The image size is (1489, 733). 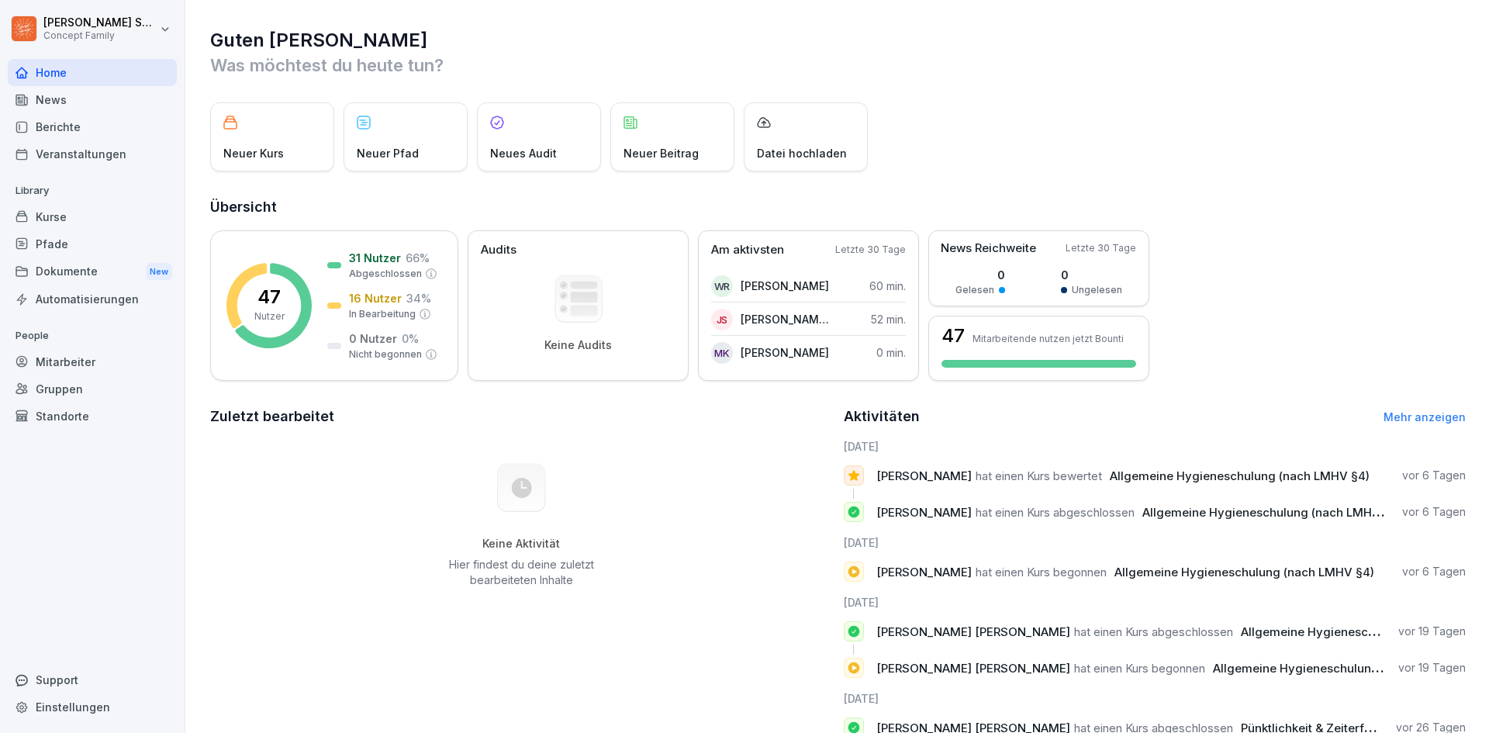 I want to click on a: Pfade, so click(x=92, y=243).